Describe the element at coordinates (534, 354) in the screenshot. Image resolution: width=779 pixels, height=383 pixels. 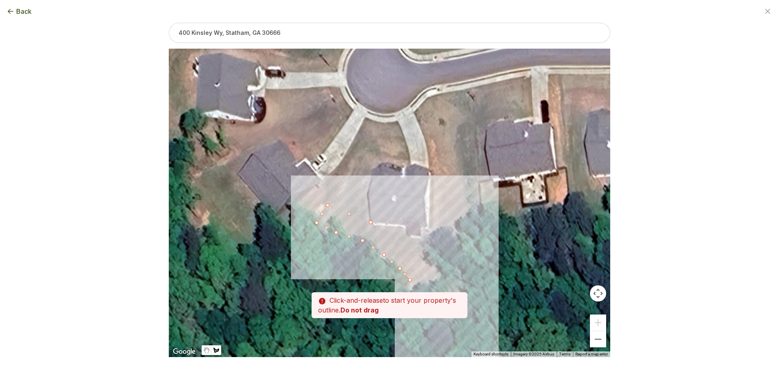
I see `span: Imagery ©2025 Airbus` at that location.